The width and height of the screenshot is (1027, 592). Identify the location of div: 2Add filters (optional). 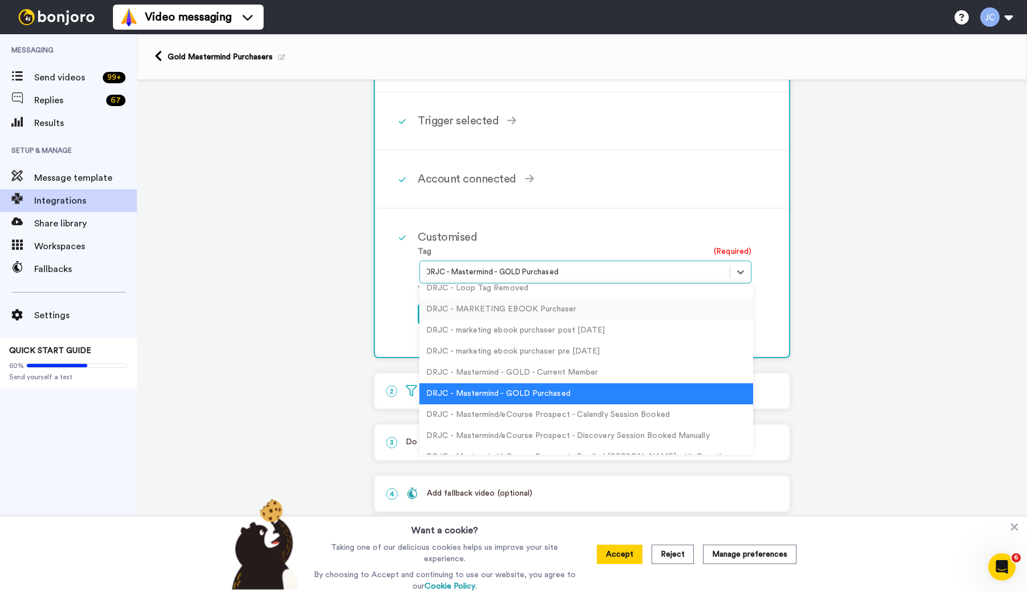
(582, 391).